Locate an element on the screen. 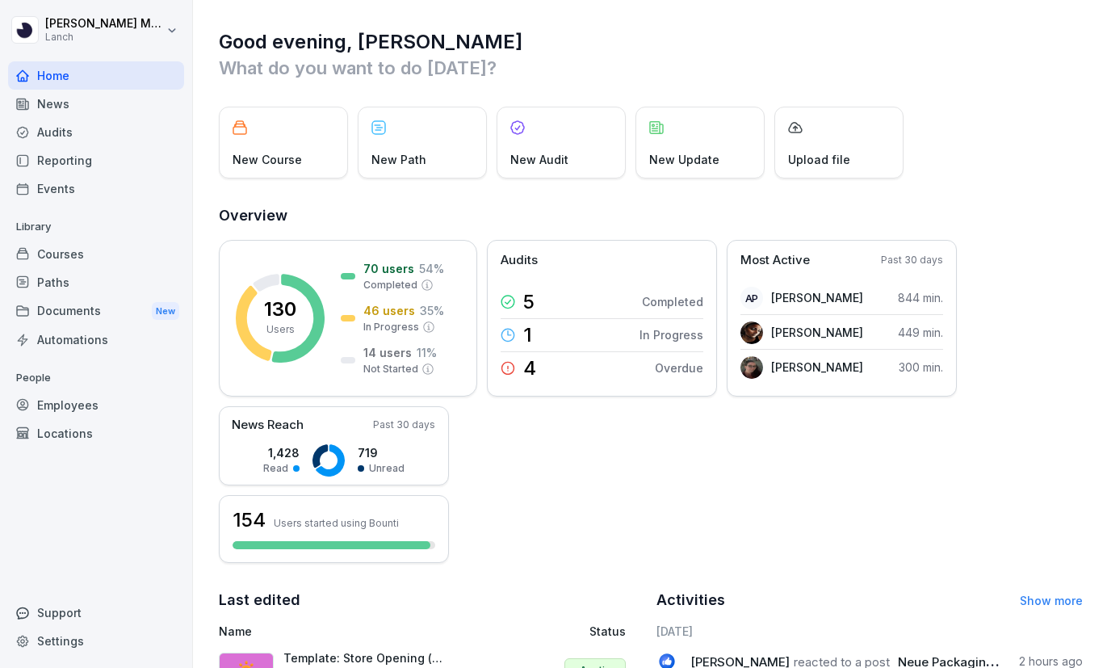  div: Courses is located at coordinates (96, 253).